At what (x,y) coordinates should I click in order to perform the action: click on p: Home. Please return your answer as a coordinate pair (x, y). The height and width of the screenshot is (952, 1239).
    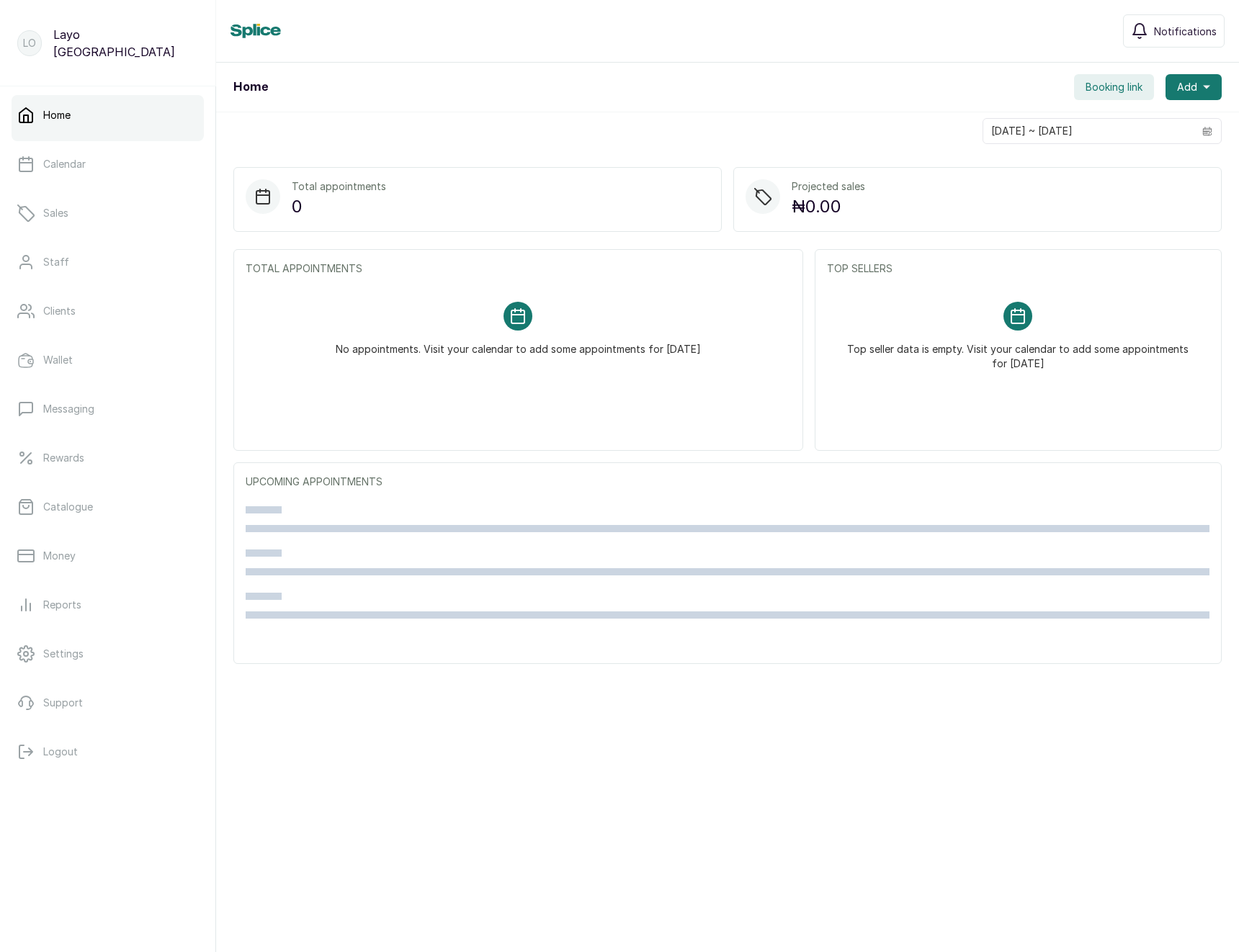
    Looking at the image, I should click on (57, 115).